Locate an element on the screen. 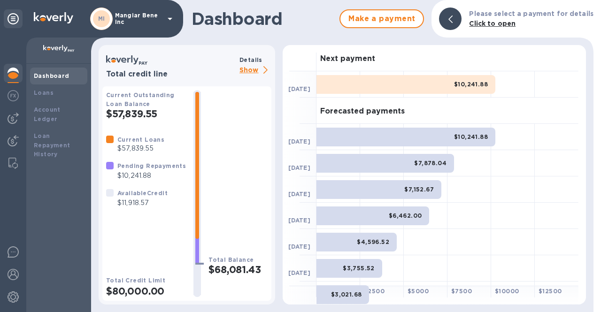 This screenshot has height=312, width=601. img: Logo is located at coordinates (54, 18).